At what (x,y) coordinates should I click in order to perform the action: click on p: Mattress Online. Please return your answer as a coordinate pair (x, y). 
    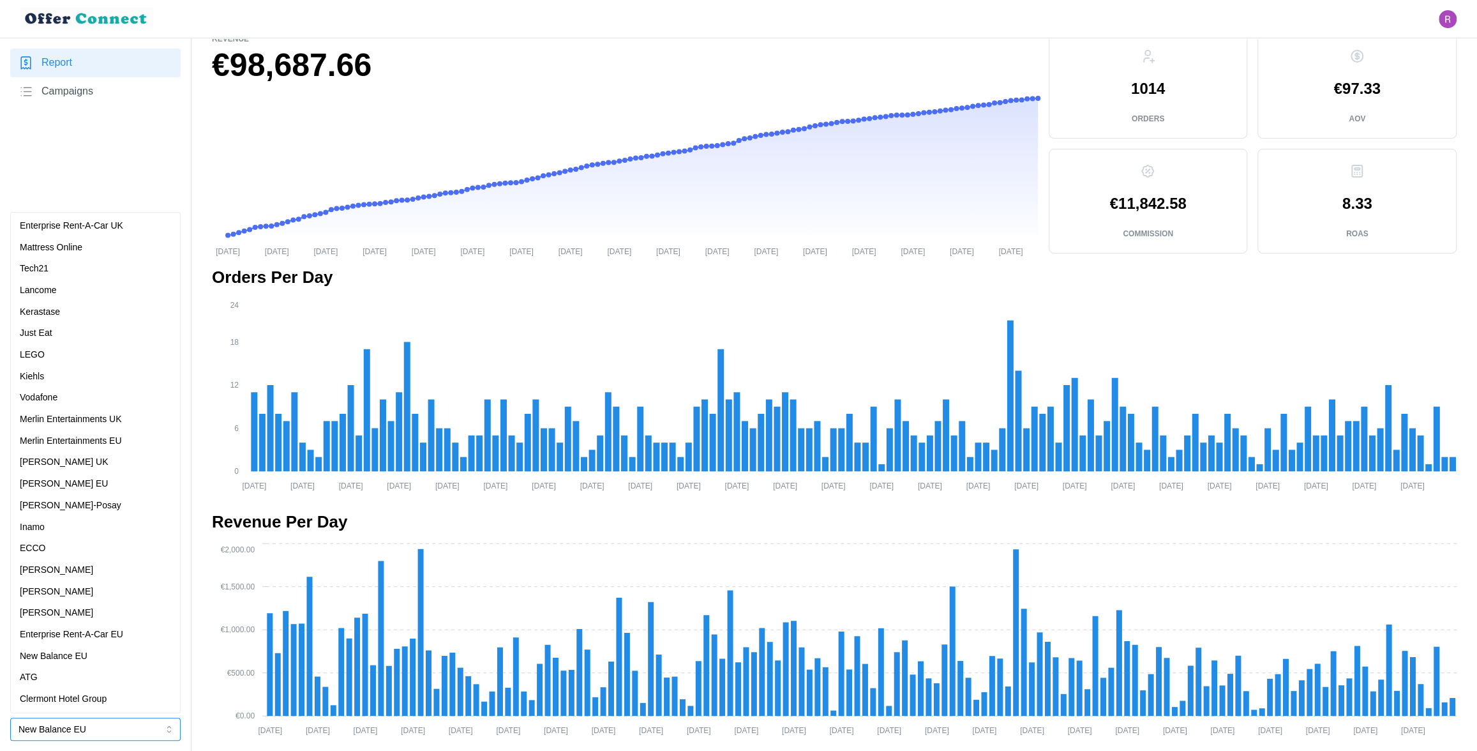
    Looking at the image, I should click on (51, 248).